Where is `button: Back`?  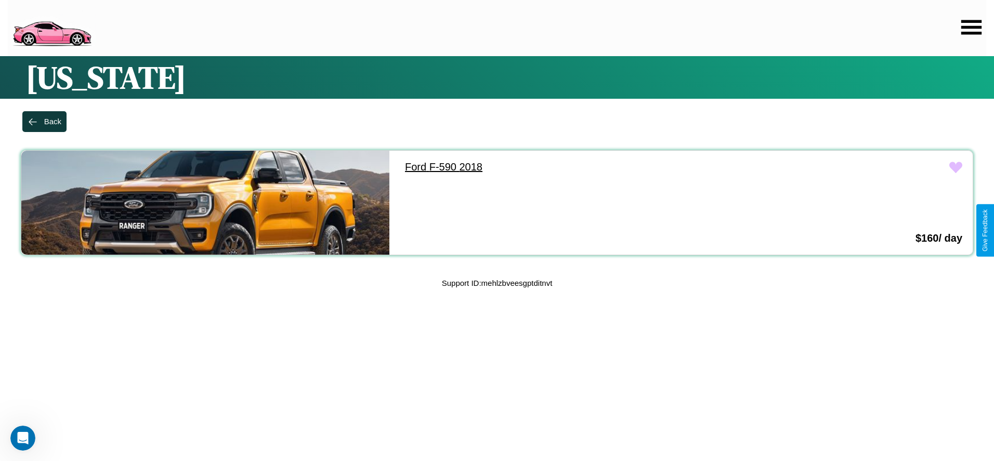 button: Back is located at coordinates (44, 122).